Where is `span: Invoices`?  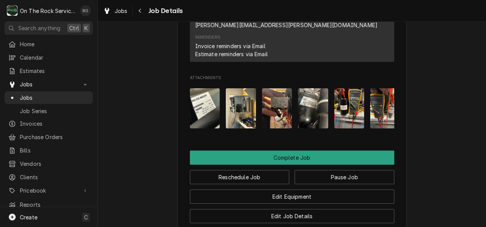 span: Invoices is located at coordinates (54, 123).